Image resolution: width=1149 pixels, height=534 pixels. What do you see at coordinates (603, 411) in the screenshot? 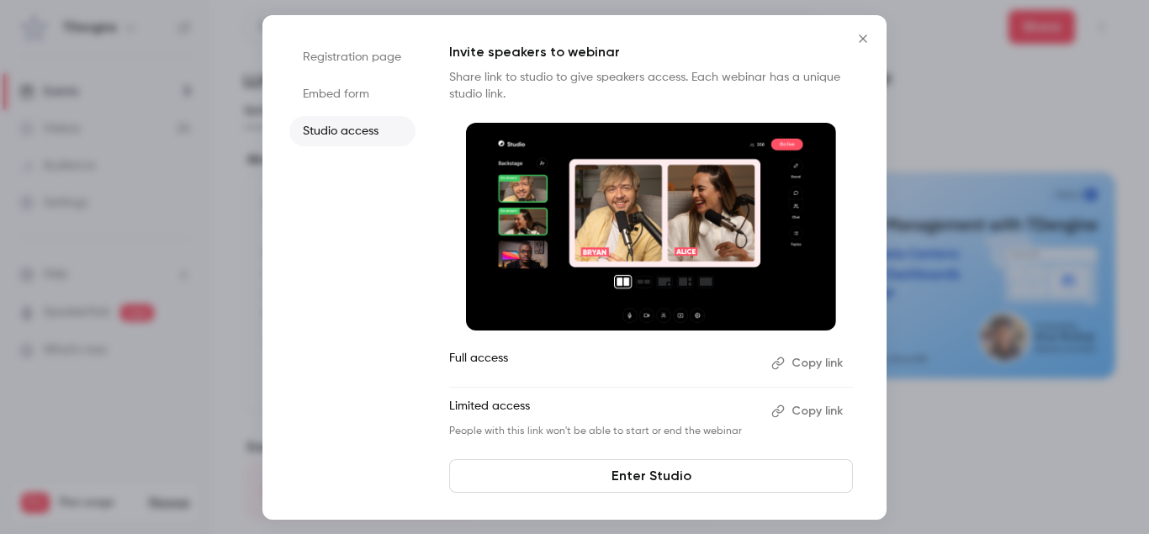
I see `p: Limited access` at bounding box center [603, 411].